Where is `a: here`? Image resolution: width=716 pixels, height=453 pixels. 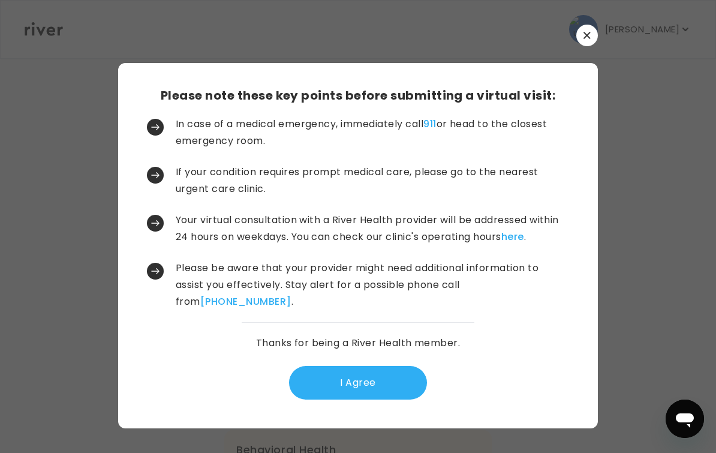 a: here is located at coordinates (513, 236).